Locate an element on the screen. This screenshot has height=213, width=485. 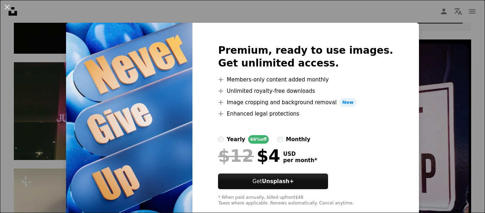
li: Image cropping and background removal is located at coordinates (306, 102).